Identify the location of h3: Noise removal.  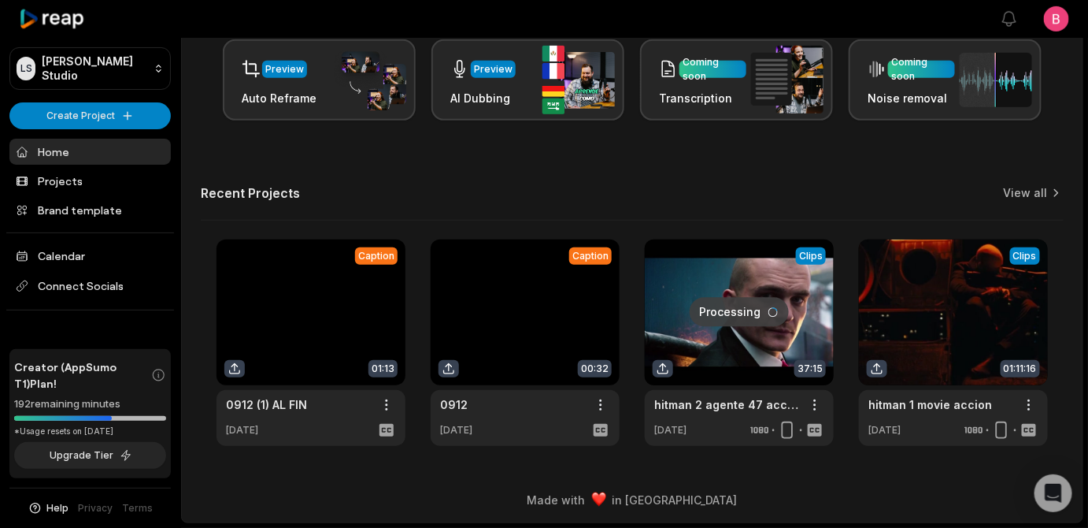
(911, 98).